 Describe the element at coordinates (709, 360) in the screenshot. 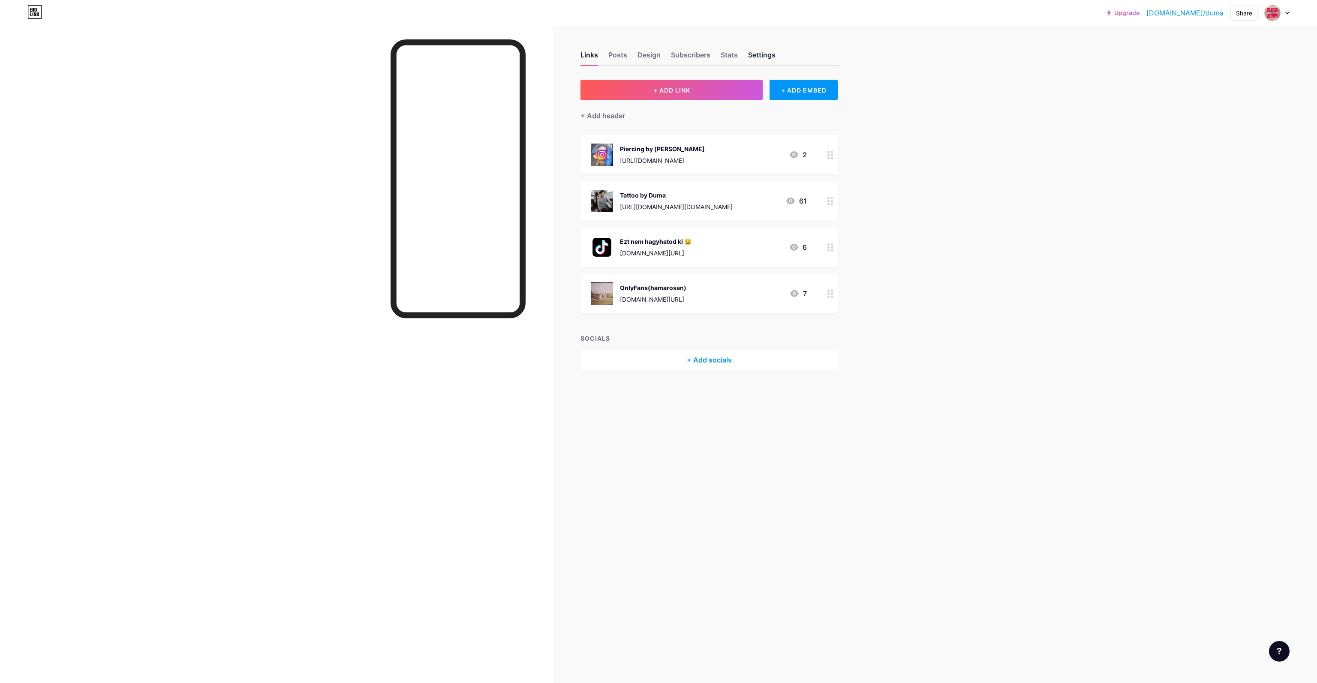

I see `div: + Add socials` at that location.